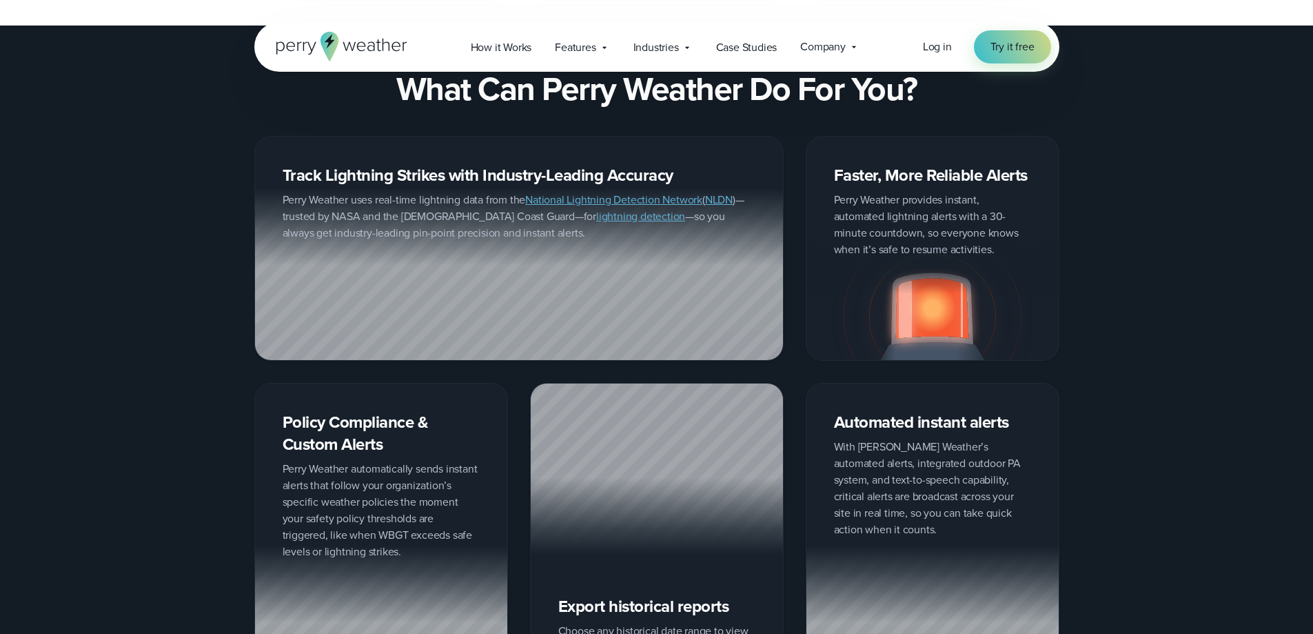 This screenshot has width=1313, height=634. I want to click on h2: What Can Perry Weather Do For You?, so click(657, 89).